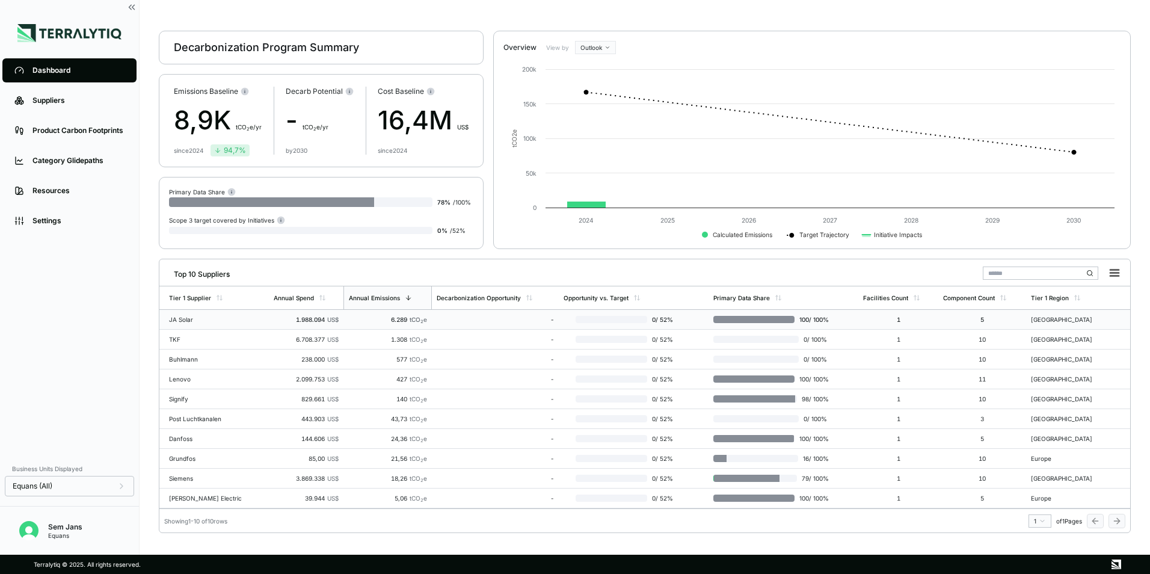 The height and width of the screenshot is (574, 1150). What do you see at coordinates (387, 319) in the screenshot?
I see `div: 6.289` at bounding box center [387, 319].